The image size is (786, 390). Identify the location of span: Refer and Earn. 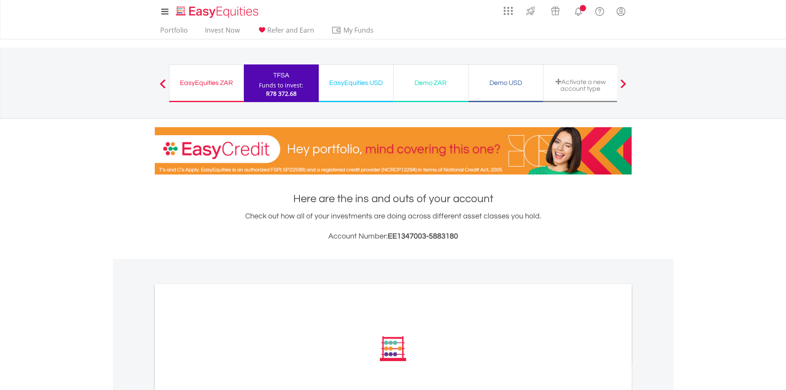
(291, 30).